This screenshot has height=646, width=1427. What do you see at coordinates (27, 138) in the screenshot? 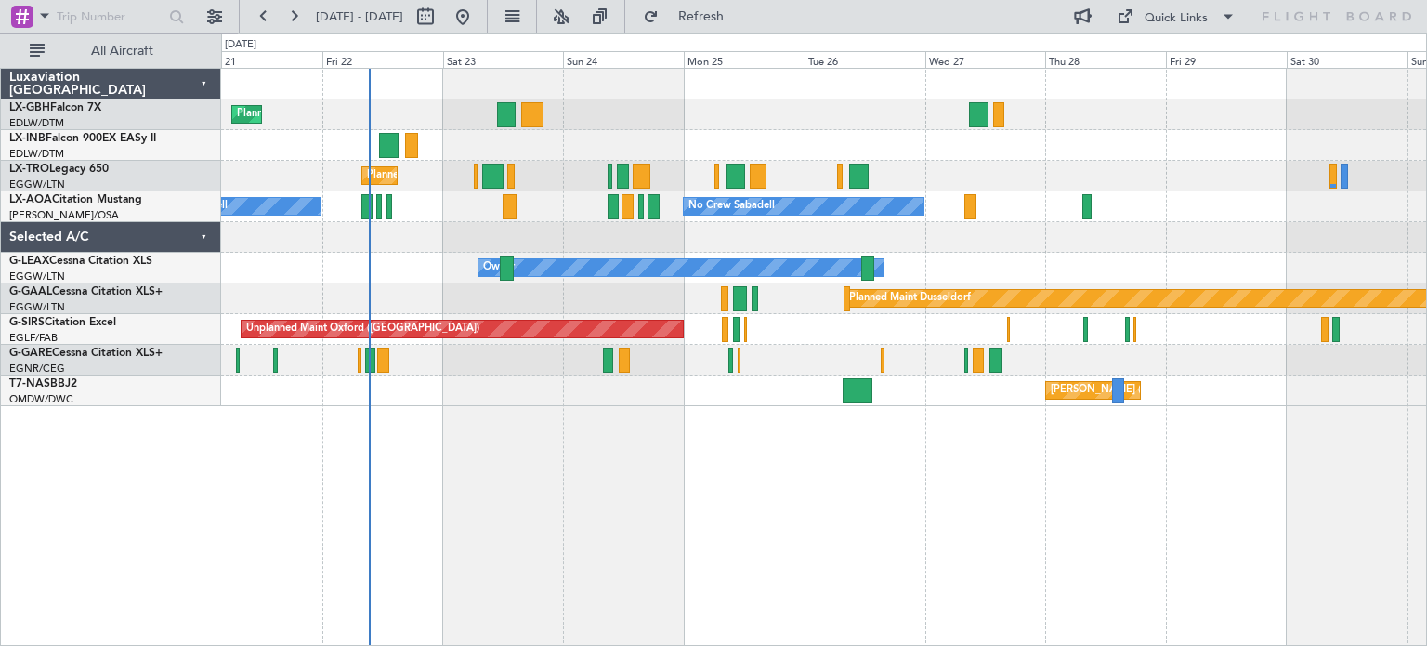
I see `span: LX-INB` at bounding box center [27, 138].